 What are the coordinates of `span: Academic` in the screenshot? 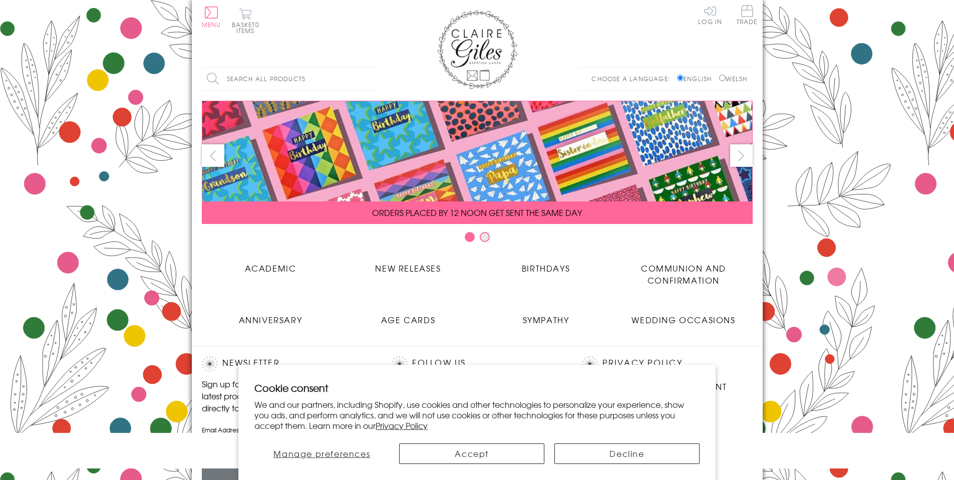 It's located at (271, 268).